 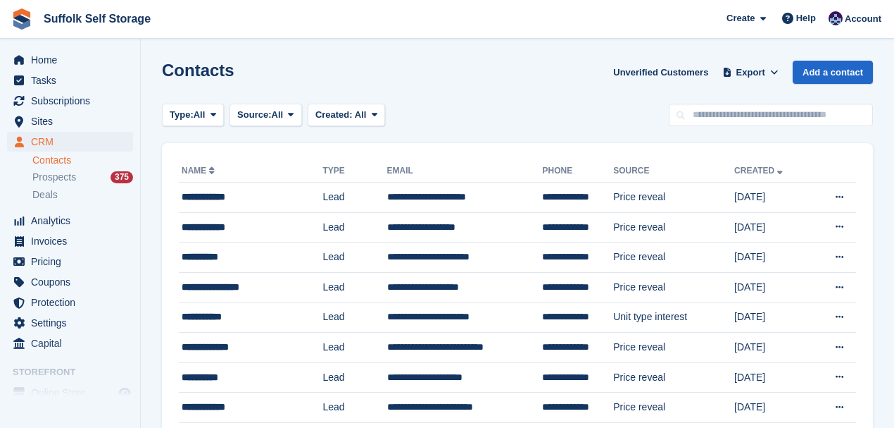 What do you see at coordinates (751, 73) in the screenshot?
I see `span: Export` at bounding box center [751, 73].